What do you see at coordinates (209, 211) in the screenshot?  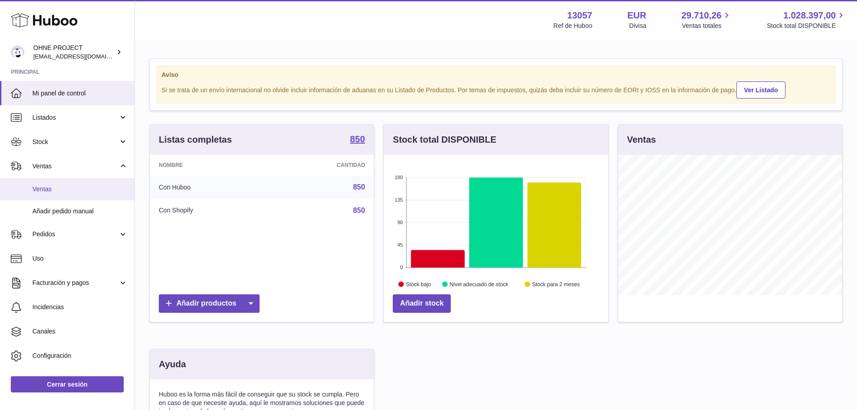 I see `td: Con Shopify` at bounding box center [209, 211].